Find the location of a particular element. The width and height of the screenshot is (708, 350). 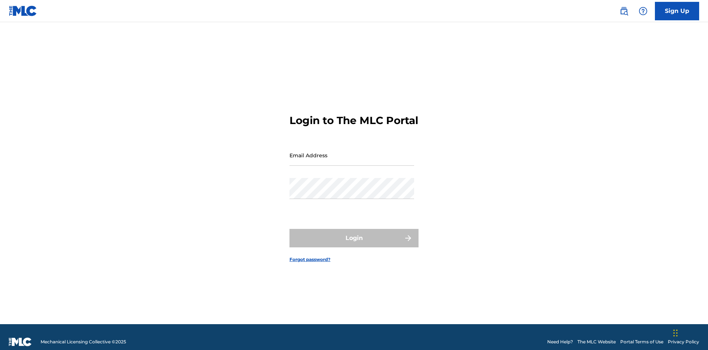

div: Chat Widget is located at coordinates (690, 332).